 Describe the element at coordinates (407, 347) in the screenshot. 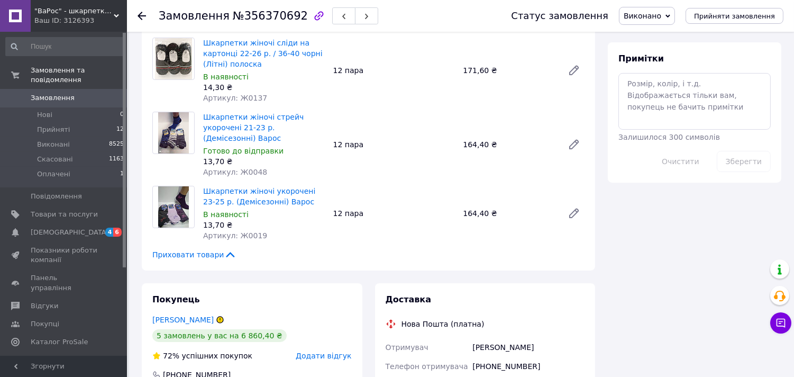

I see `span: Отримувач` at that location.